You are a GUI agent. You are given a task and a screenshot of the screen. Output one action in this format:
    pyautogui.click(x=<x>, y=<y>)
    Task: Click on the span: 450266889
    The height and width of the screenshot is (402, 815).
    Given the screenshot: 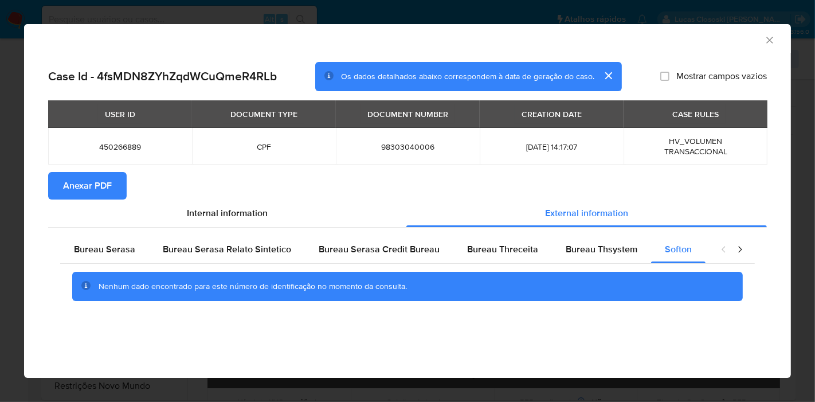 What is the action you would take?
    pyautogui.click(x=120, y=147)
    